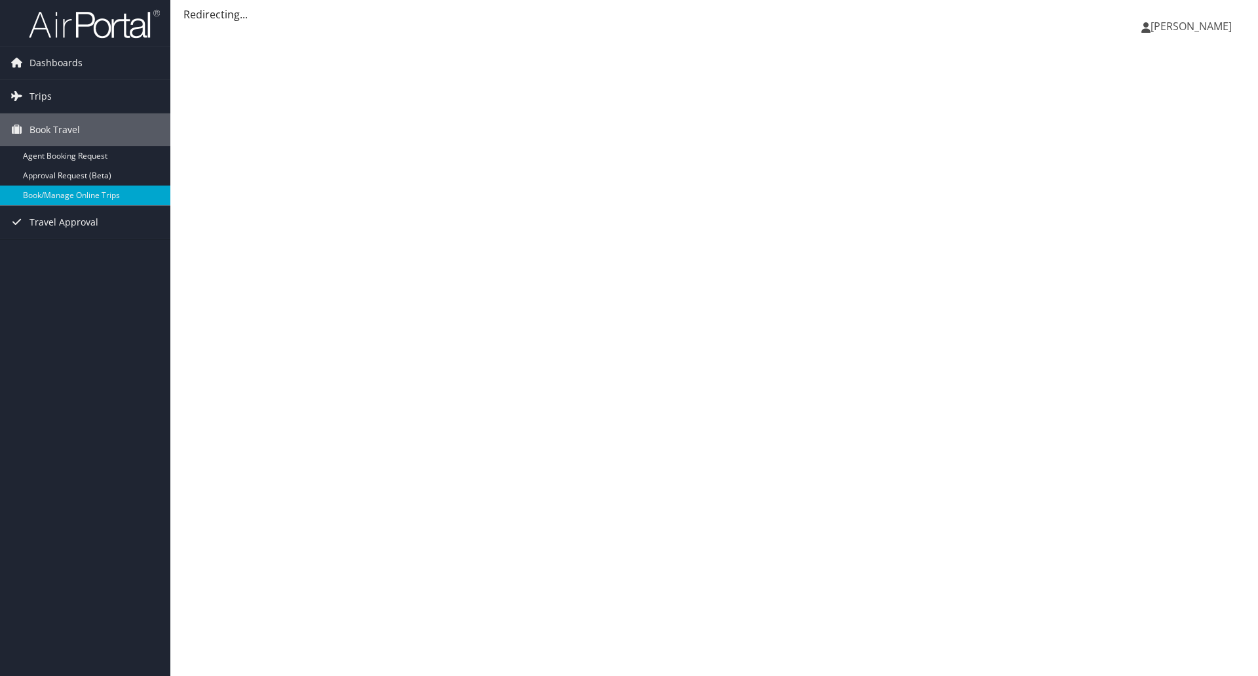 Image resolution: width=1258 pixels, height=676 pixels. I want to click on div: Redirecting..., so click(714, 14).